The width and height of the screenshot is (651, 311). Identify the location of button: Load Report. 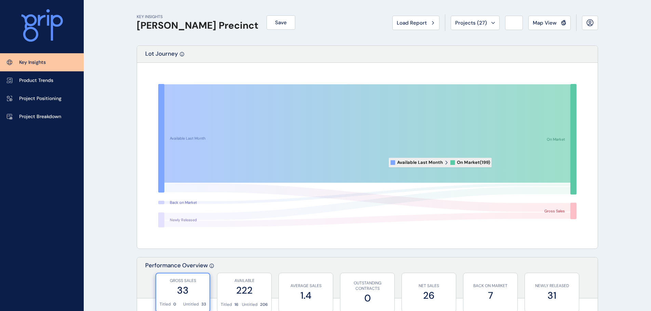
(416, 23).